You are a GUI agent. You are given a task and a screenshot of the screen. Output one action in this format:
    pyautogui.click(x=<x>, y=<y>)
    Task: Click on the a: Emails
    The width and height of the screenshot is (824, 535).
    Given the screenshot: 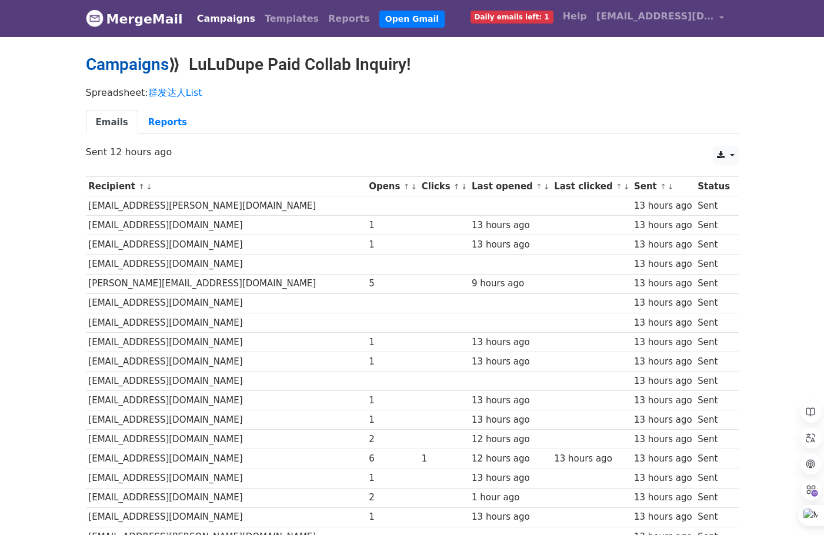 What is the action you would take?
    pyautogui.click(x=112, y=122)
    